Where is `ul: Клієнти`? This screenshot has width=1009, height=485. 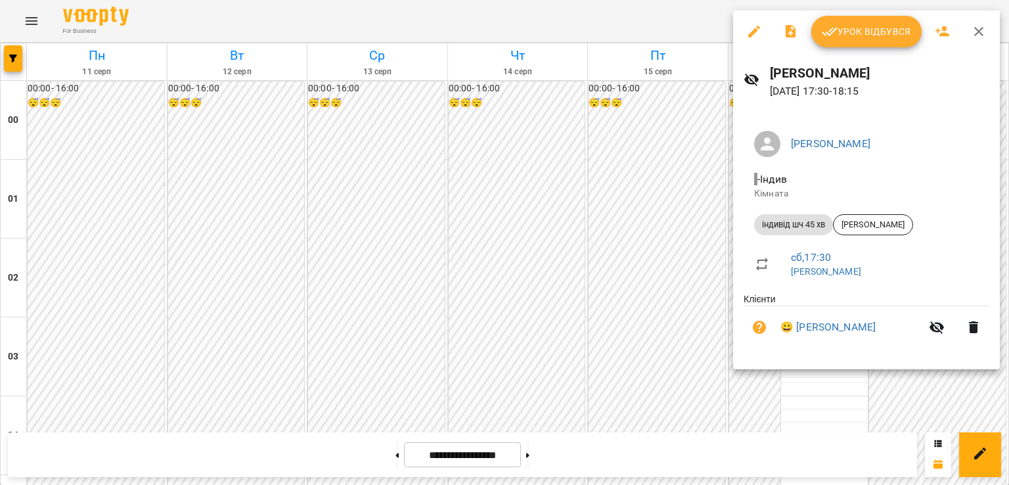 ul: Клієнти is located at coordinates (867, 323).